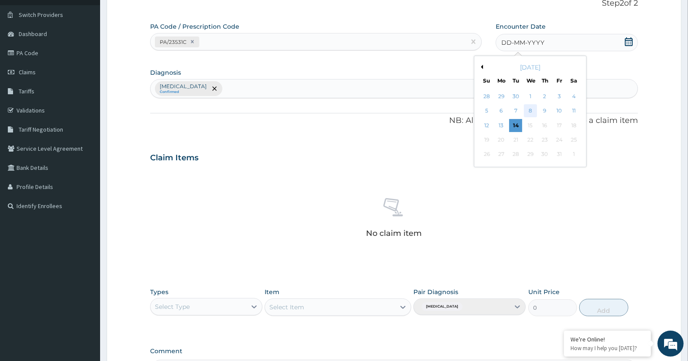 The height and width of the screenshot is (361, 688). I want to click on span: Claims, so click(27, 72).